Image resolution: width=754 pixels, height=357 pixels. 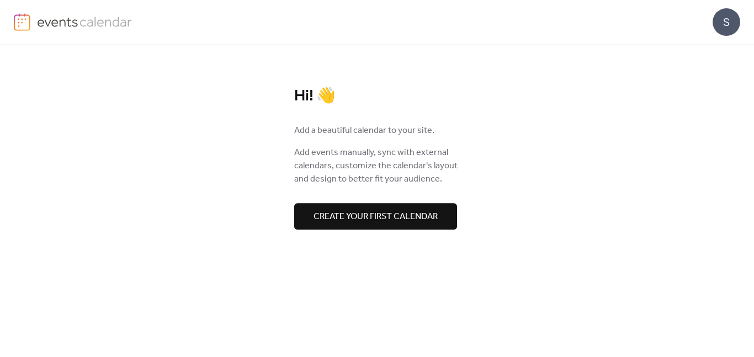 What do you see at coordinates (726, 22) in the screenshot?
I see `div: S` at bounding box center [726, 22].